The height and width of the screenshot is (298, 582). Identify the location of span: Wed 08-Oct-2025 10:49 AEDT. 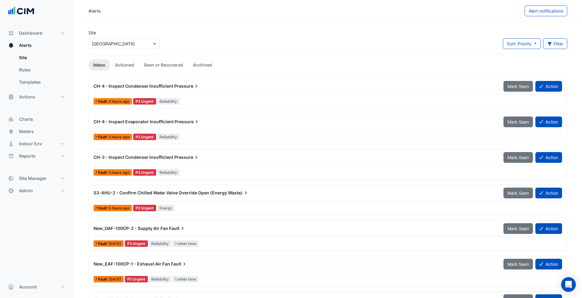
(119, 208).